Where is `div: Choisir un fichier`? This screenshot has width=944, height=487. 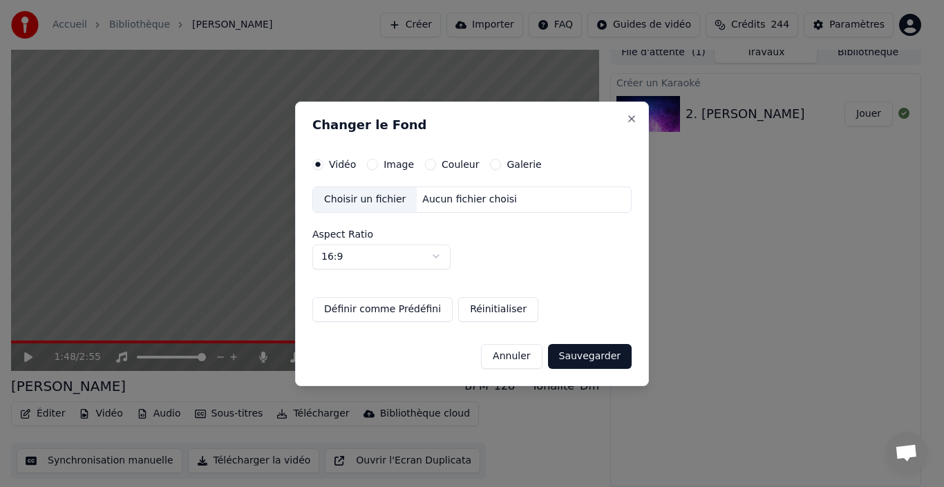
div: Choisir un fichier is located at coordinates (365, 200).